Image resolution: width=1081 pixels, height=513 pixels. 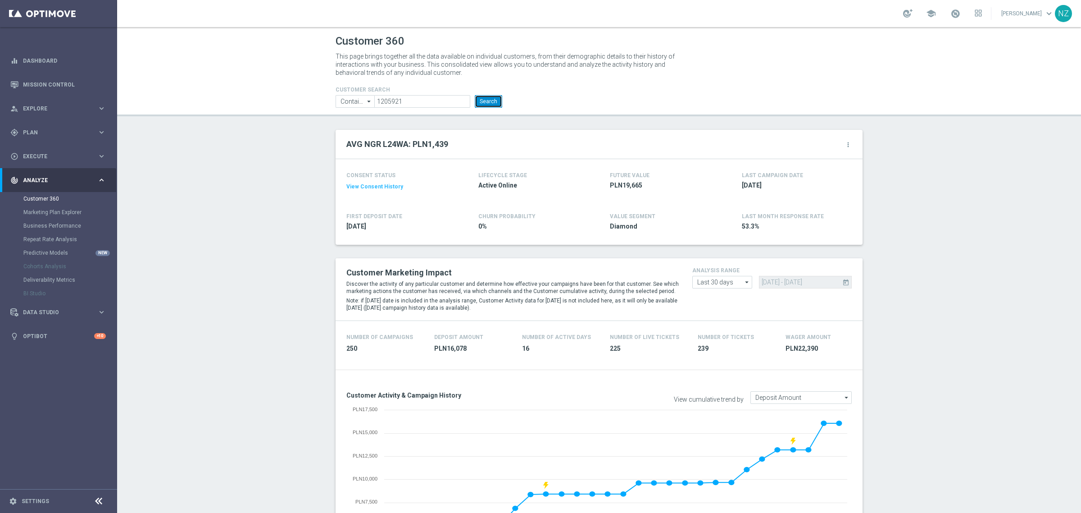 I want to click on div: Analyze, so click(x=54, y=180).